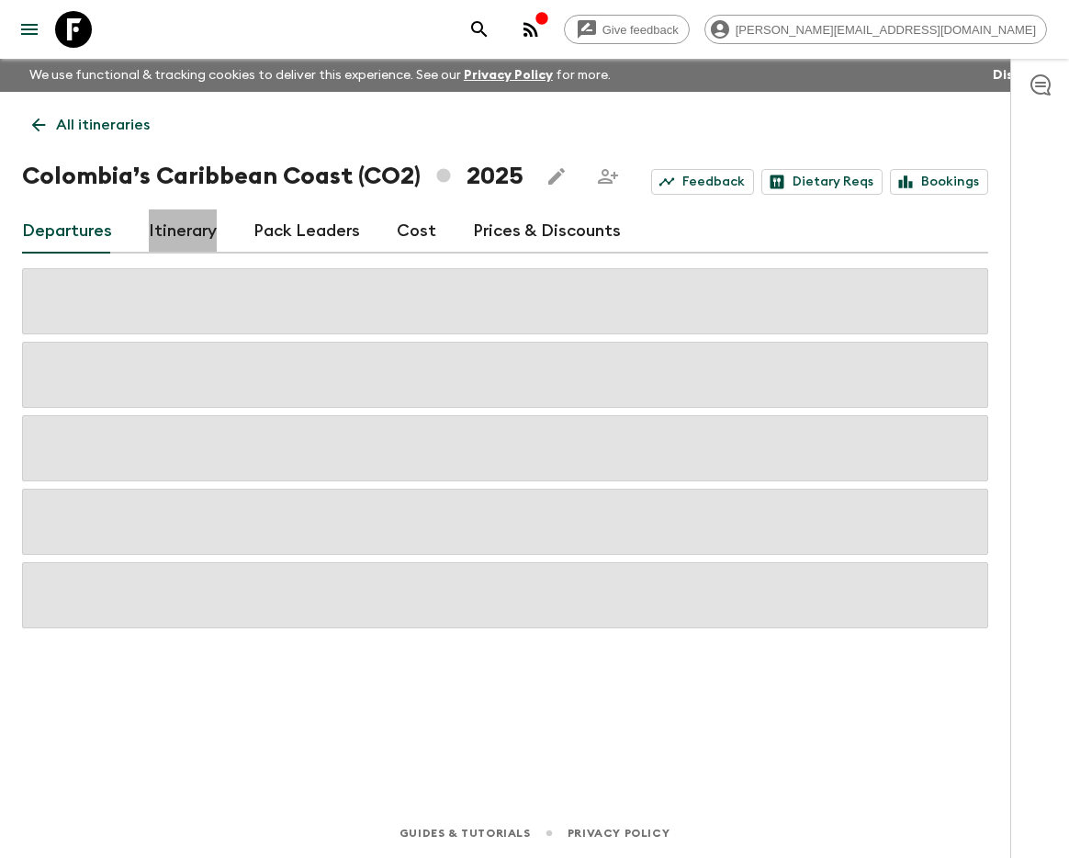 Image resolution: width=1069 pixels, height=858 pixels. Describe the element at coordinates (307, 231) in the screenshot. I see `a: Pack Leaders` at that location.